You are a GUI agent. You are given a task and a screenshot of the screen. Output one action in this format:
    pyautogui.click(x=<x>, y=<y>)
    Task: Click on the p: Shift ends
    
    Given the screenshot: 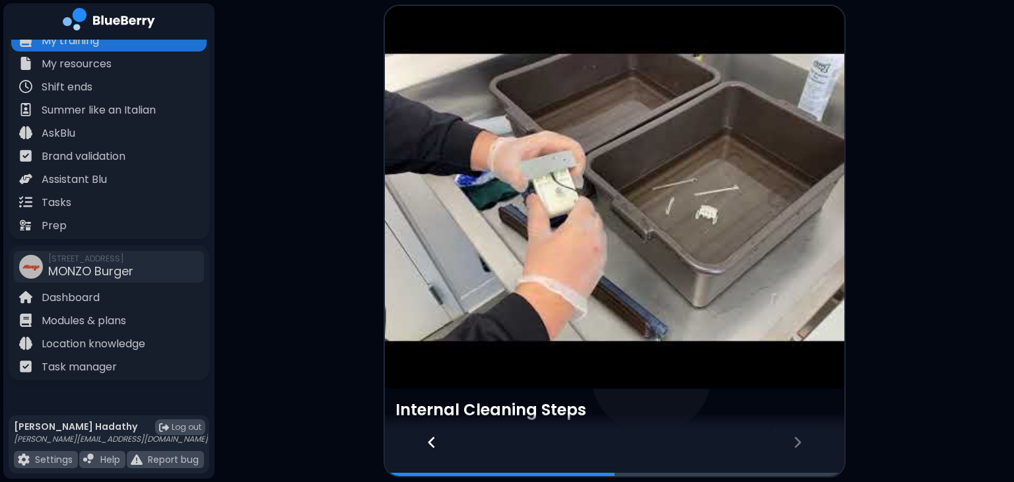 What is the action you would take?
    pyautogui.click(x=67, y=87)
    